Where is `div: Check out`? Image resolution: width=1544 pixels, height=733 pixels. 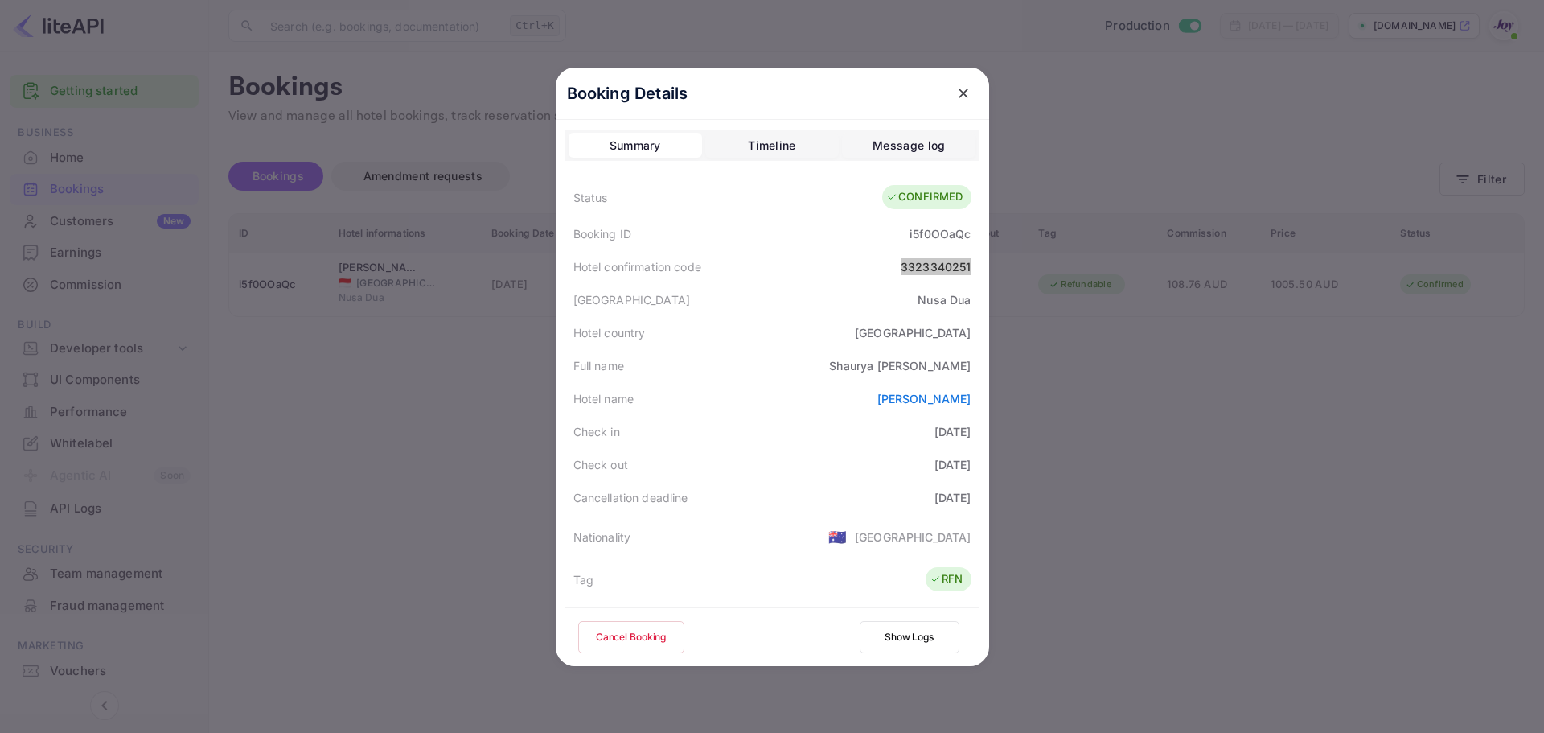 div: Check out is located at coordinates (601, 464).